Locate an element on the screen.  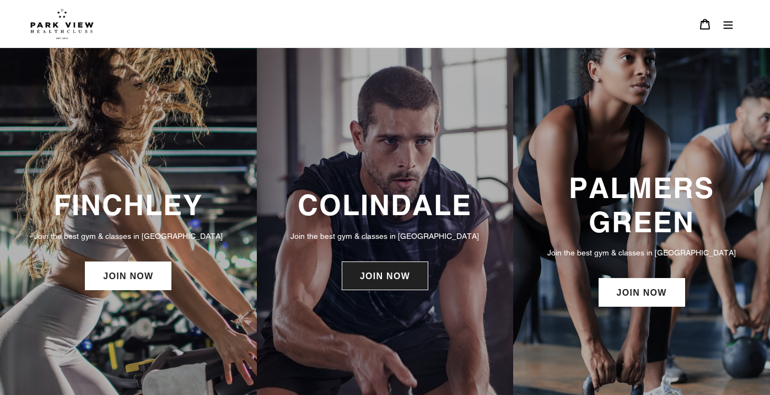
img: Park view health clubs is a gym near you. is located at coordinates (62, 24).